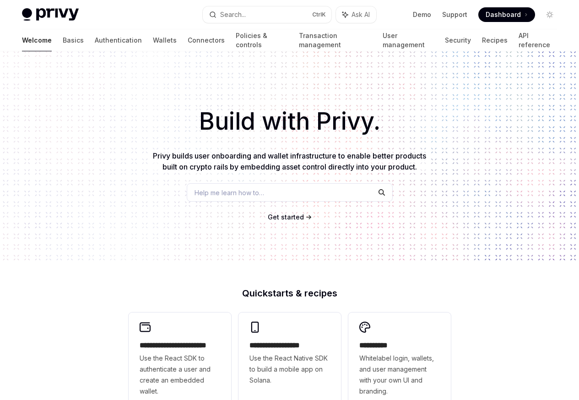 The image size is (579, 400). Describe the element at coordinates (290, 369) in the screenshot. I see `span: Use the React Native SDK to build a mobile app on Solana.` at that location.